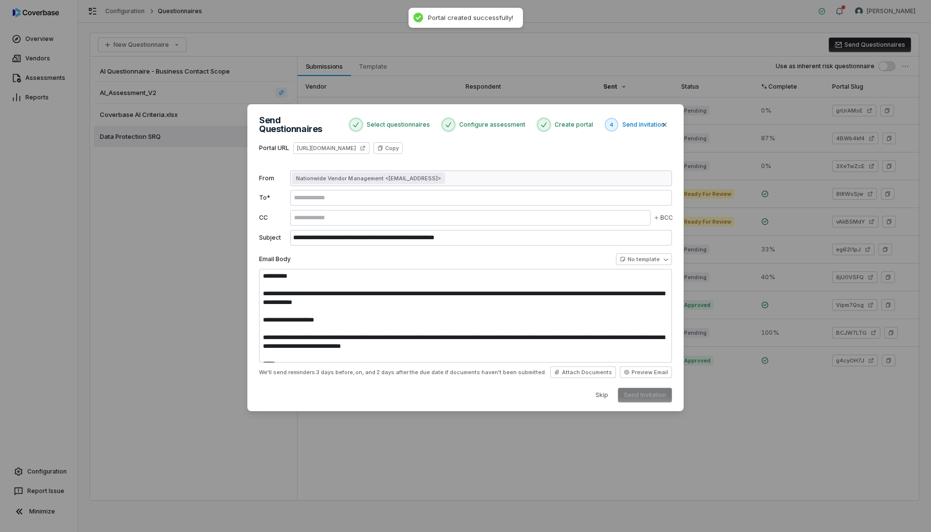 The height and width of the screenshot is (532, 931). Describe the element at coordinates (470, 18) in the screenshot. I see `div: Portal created successfully!` at that location.